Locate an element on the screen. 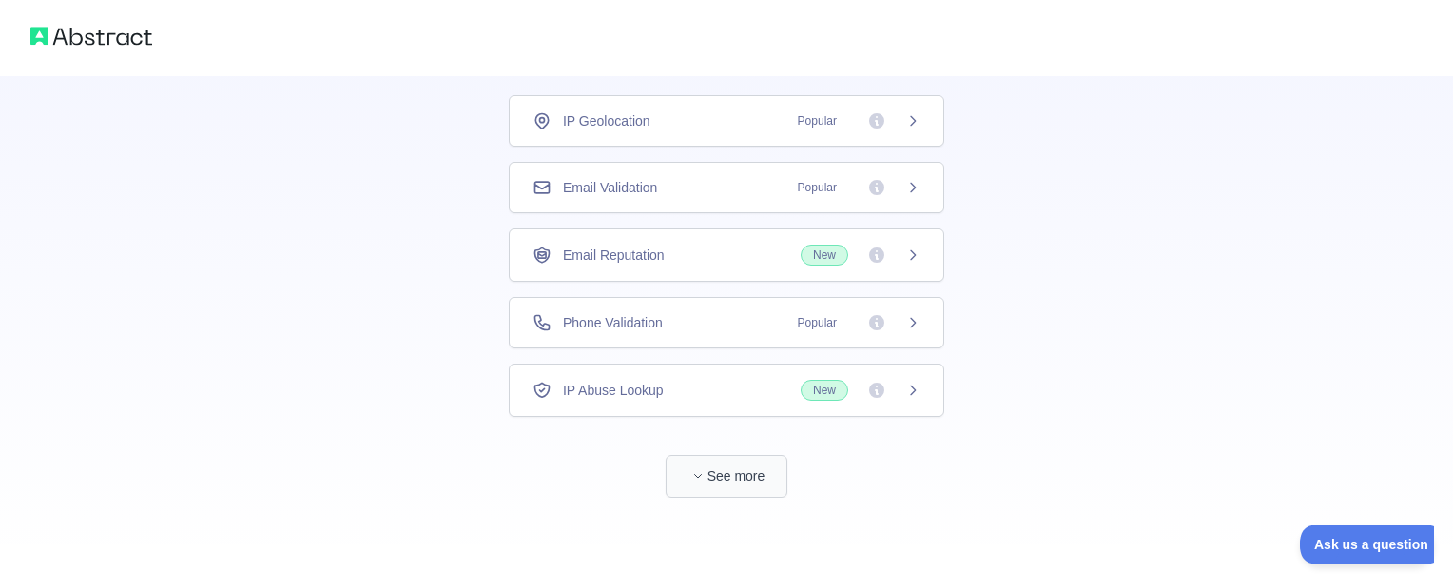 The width and height of the screenshot is (1453, 574). span: Email Validation is located at coordinates (610, 187).